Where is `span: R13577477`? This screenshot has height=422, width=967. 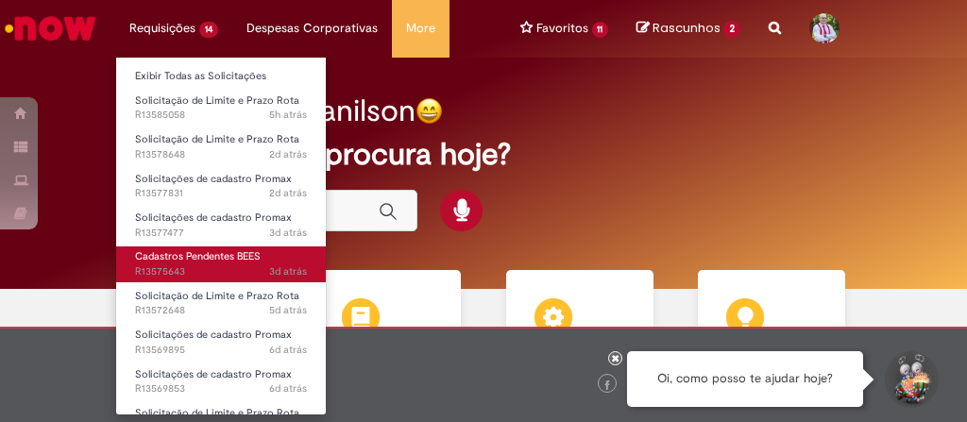 span: R13577477 is located at coordinates (221, 233).